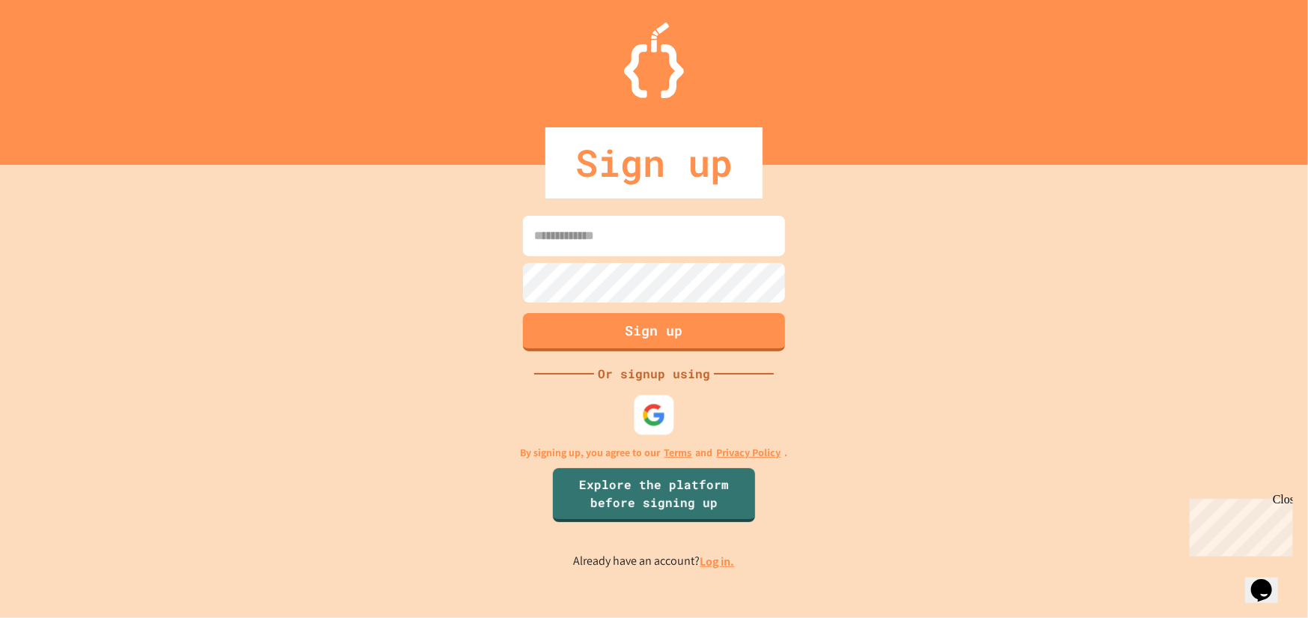 This screenshot has width=1308, height=618. What do you see at coordinates (654, 60) in the screenshot?
I see `img: Logo.svg` at bounding box center [654, 60].